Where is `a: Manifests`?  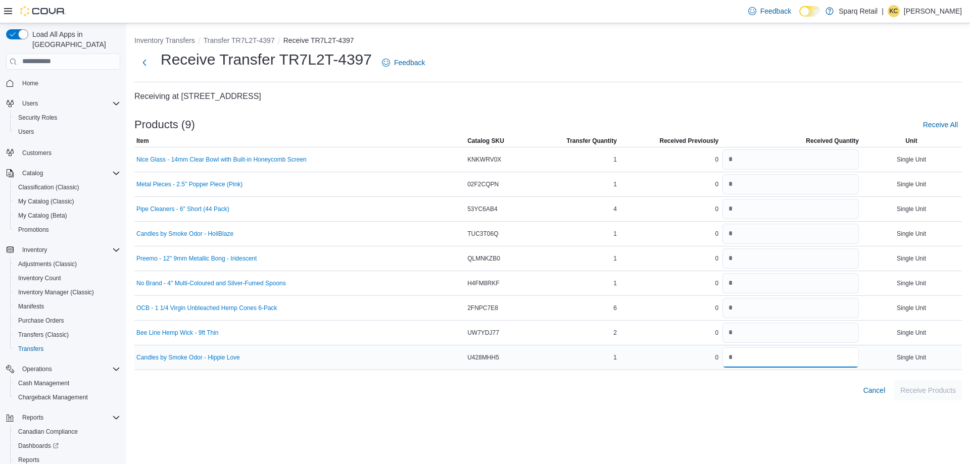 a: Manifests is located at coordinates (31, 307).